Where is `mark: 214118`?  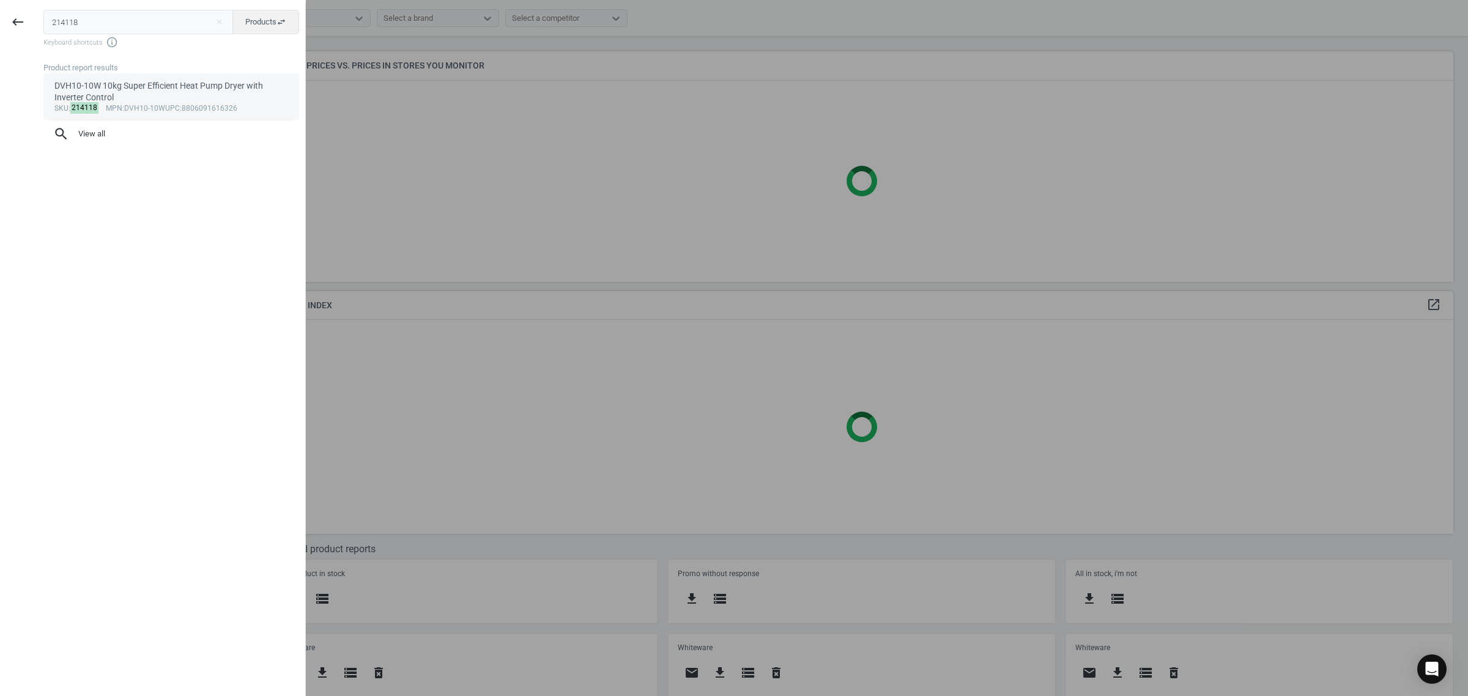 mark: 214118 is located at coordinates (84, 108).